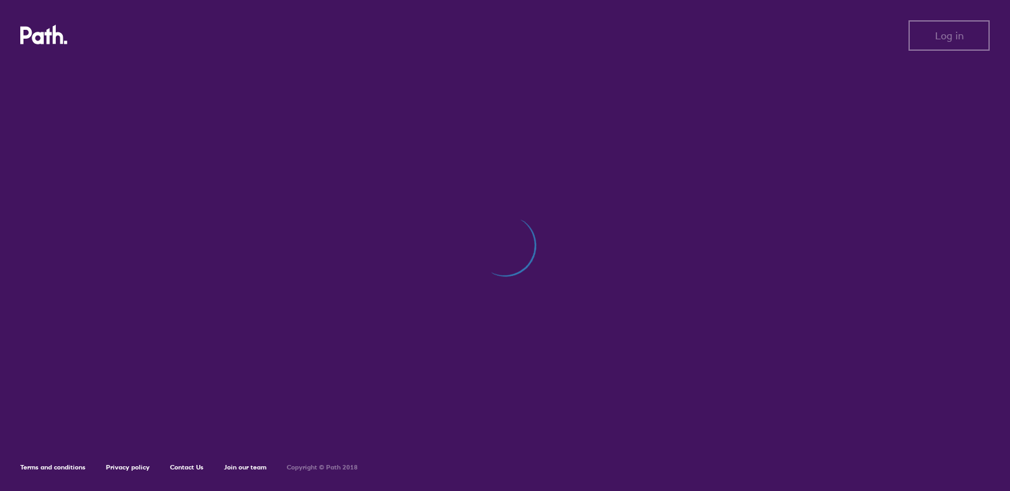 The width and height of the screenshot is (1010, 491). I want to click on h6: Copyright © Path 2018, so click(322, 468).